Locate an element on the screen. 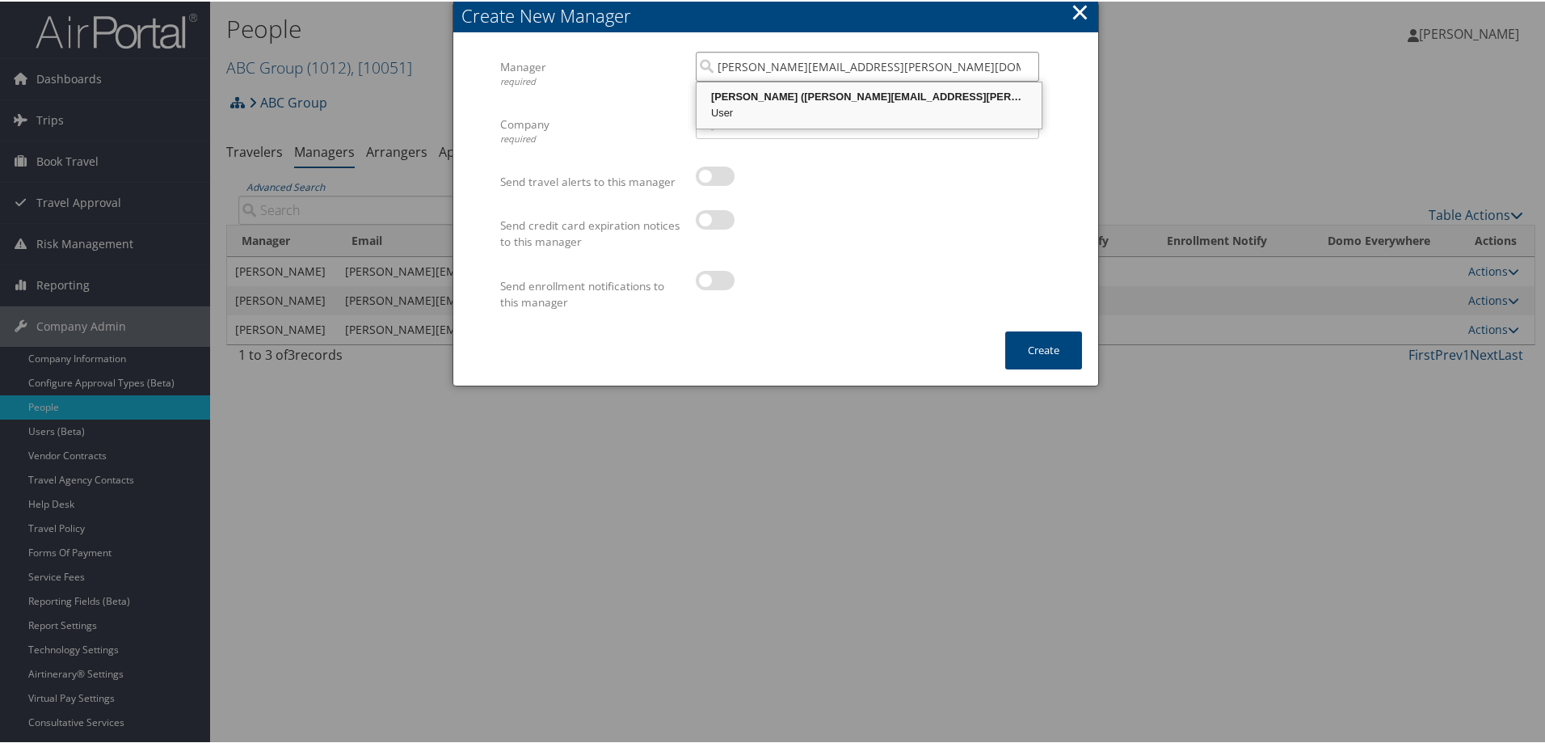 Image resolution: width=1545 pixels, height=743 pixels. label: Send credit card expiration notices to this manager is located at coordinates (592, 232).